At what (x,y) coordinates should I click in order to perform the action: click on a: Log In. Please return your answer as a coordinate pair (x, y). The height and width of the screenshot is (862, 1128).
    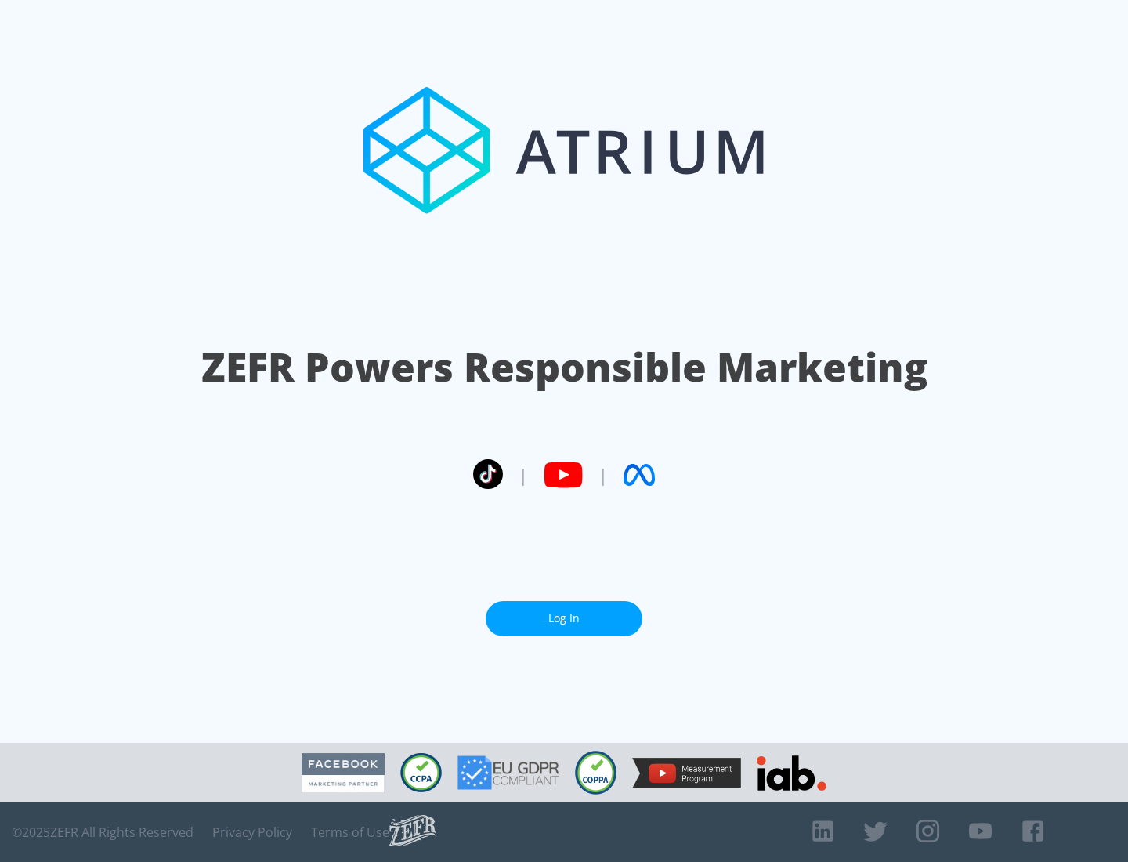
    Looking at the image, I should click on (564, 618).